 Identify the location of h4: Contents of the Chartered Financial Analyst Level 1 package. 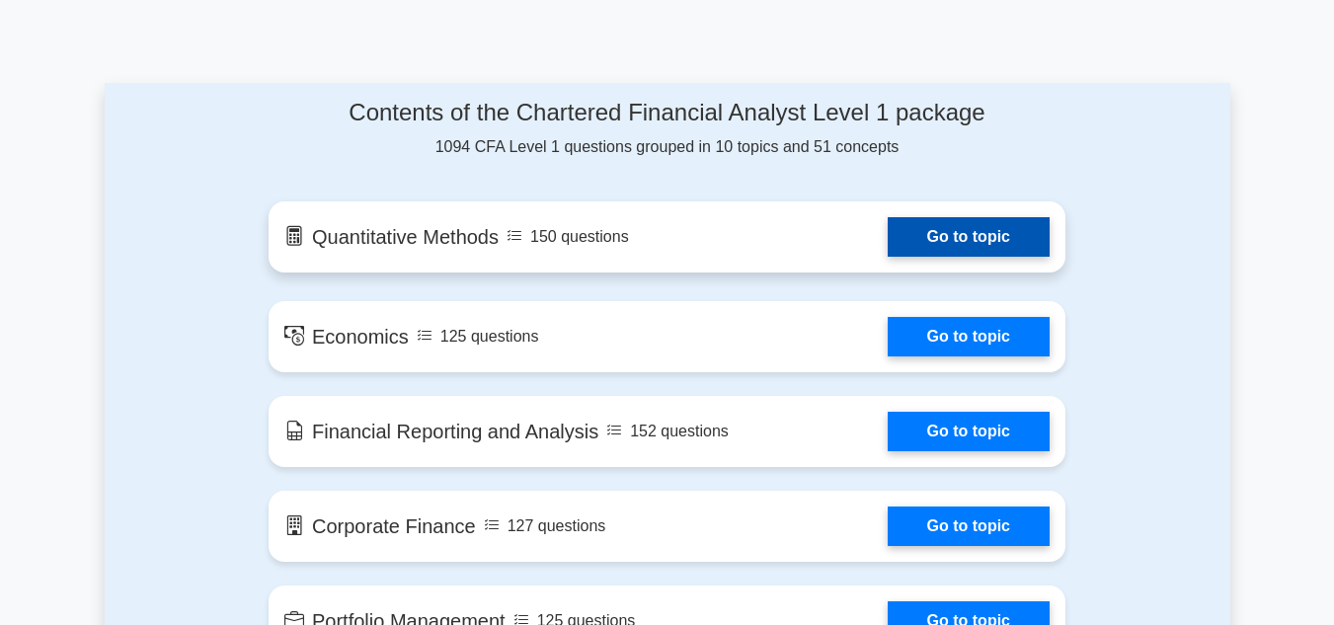
(667, 113).